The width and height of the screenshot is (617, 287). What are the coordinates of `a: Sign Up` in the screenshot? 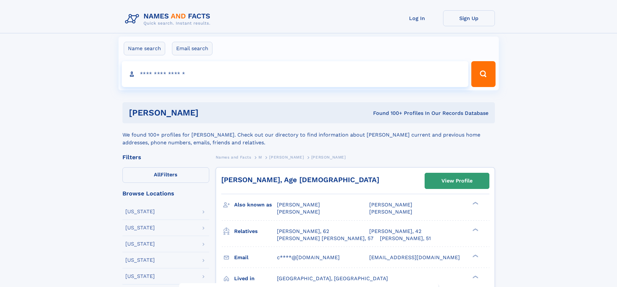 It's located at (469, 18).